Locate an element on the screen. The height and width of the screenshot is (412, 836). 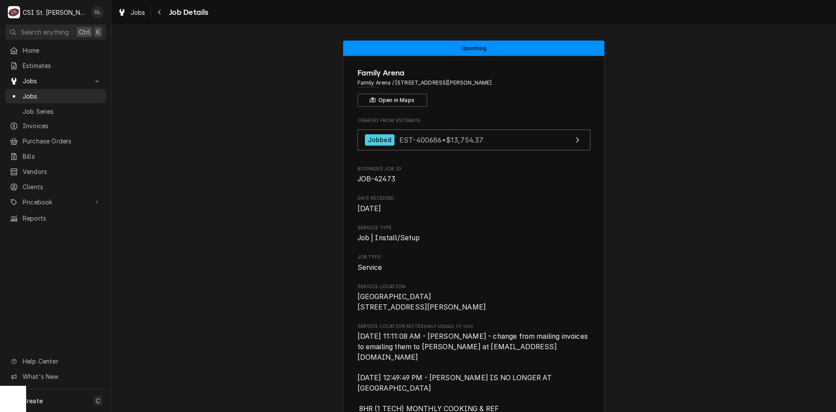
a: Purchase Orders is located at coordinates (55, 141).